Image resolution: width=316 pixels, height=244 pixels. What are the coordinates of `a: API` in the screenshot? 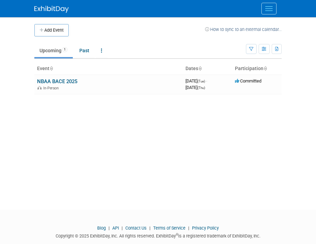 It's located at (115, 227).